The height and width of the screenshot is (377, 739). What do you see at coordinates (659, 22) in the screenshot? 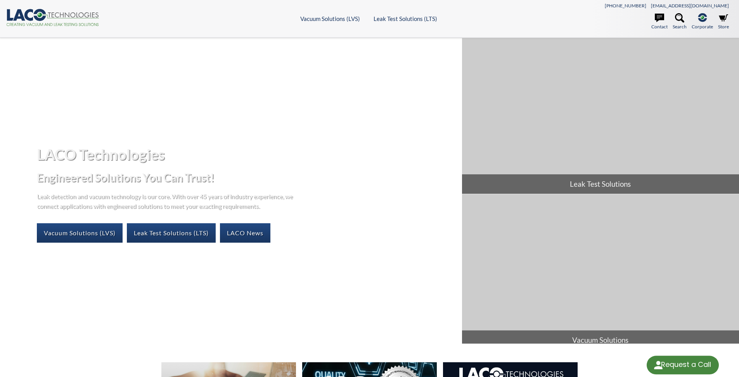
I see `a: Contact` at bounding box center [659, 22].